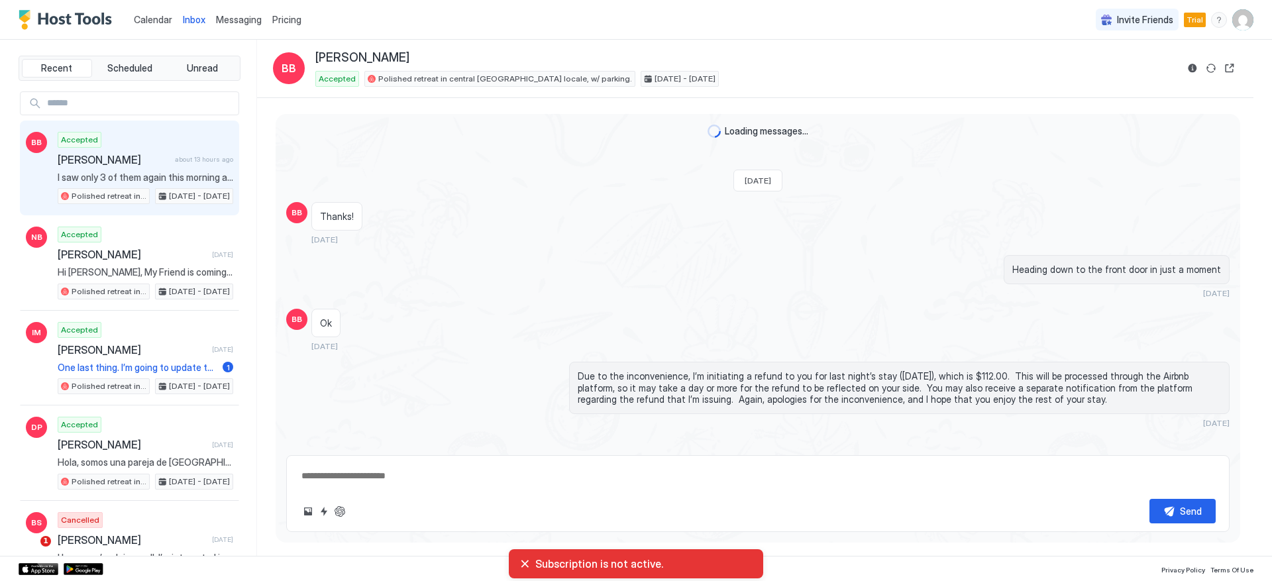  I want to click on span: Cancelled, so click(80, 520).